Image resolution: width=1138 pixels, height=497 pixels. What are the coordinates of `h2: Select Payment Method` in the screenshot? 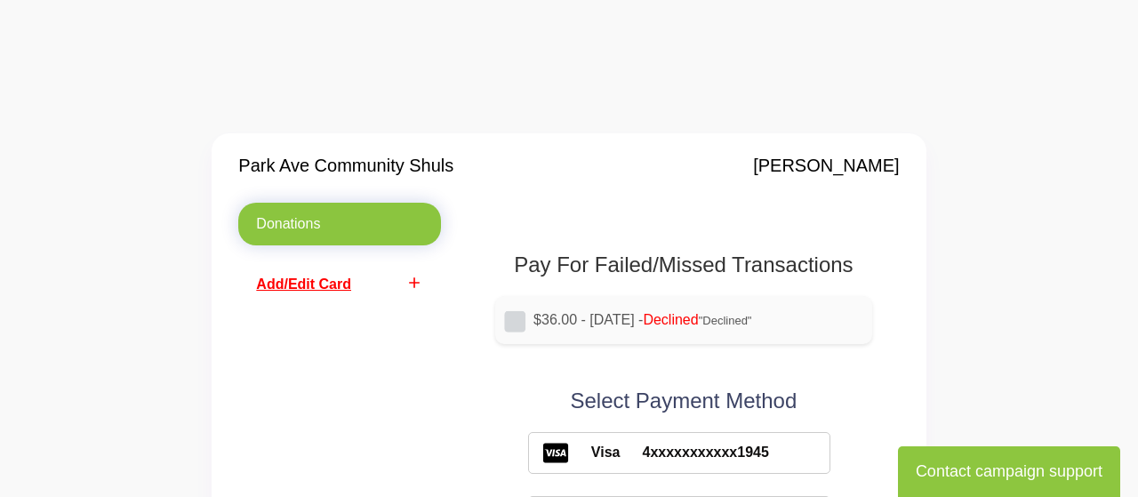 It's located at (684, 401).